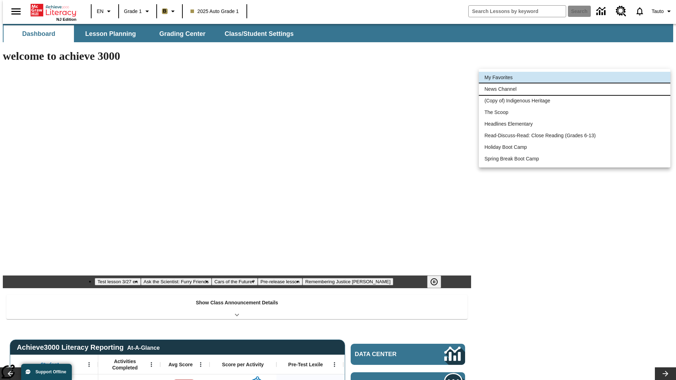  I want to click on li: Spring Break Boot Camp, so click(575, 159).